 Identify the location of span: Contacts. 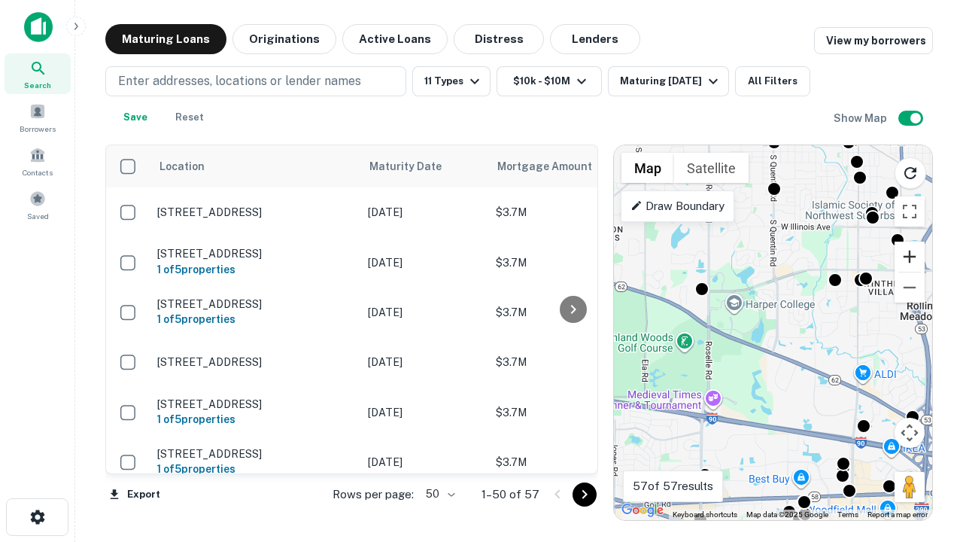
(38, 172).